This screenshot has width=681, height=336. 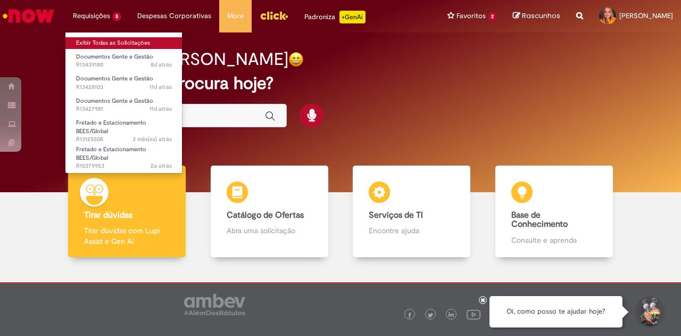 What do you see at coordinates (214, 304) in the screenshot?
I see `img: logo_footer_ambev_rotulo_gray.png` at bounding box center [214, 304].